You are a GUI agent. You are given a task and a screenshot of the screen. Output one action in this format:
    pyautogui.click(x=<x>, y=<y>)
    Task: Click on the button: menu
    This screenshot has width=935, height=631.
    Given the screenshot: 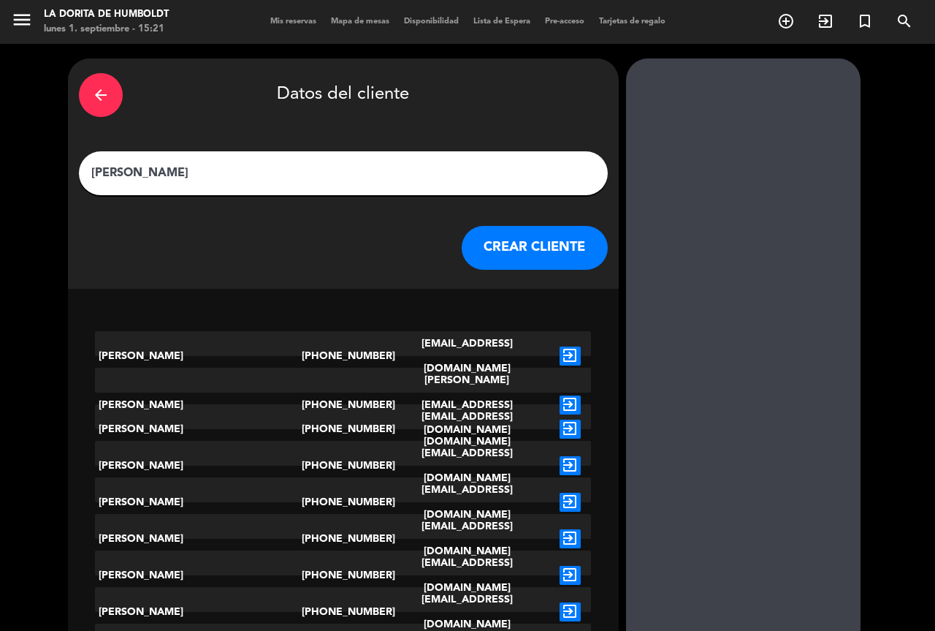 What is the action you would take?
    pyautogui.click(x=22, y=22)
    